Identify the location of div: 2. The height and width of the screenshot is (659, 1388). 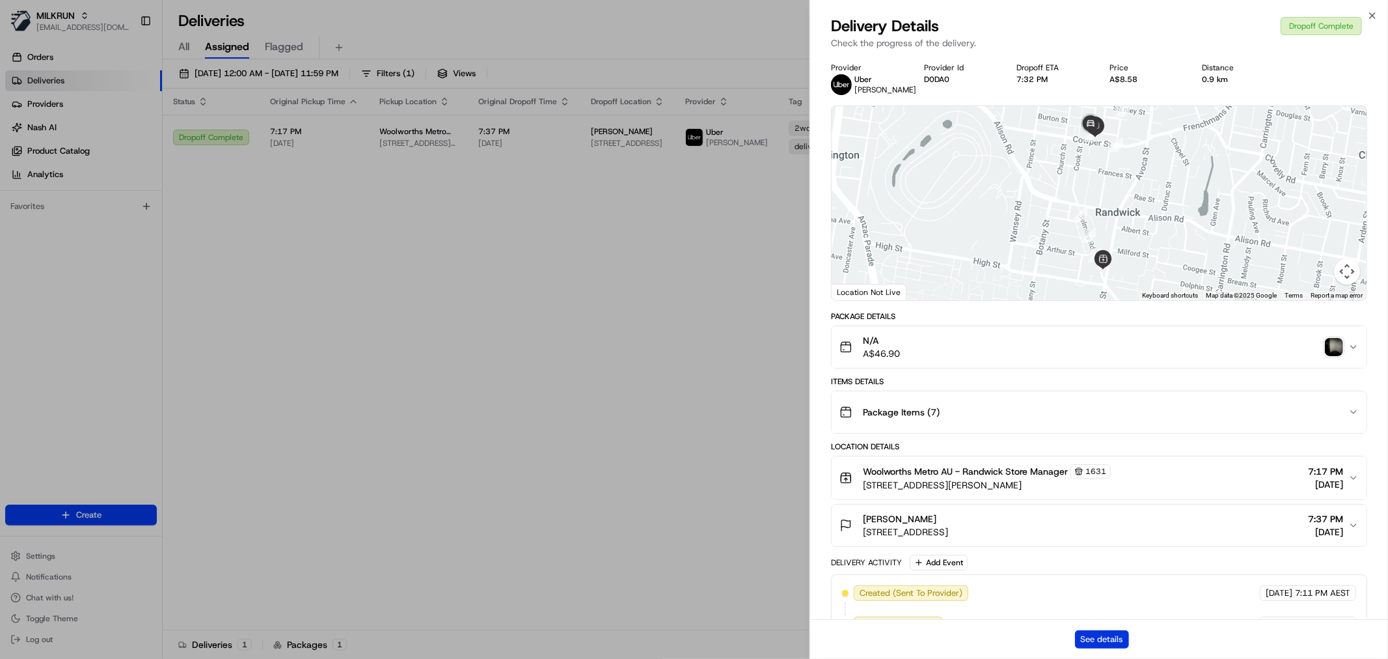
(1116, 145).